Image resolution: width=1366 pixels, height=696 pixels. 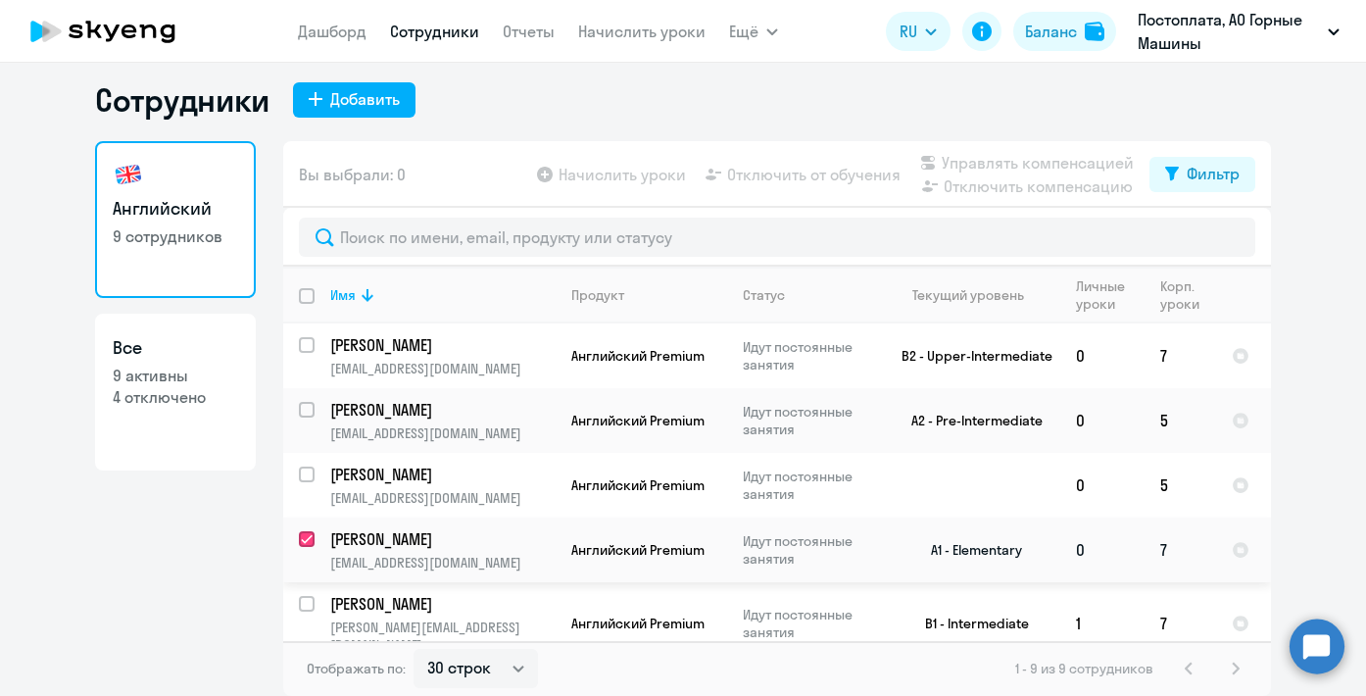 What do you see at coordinates (1064, 31) in the screenshot?
I see `button: Балансbalance` at bounding box center [1064, 31].